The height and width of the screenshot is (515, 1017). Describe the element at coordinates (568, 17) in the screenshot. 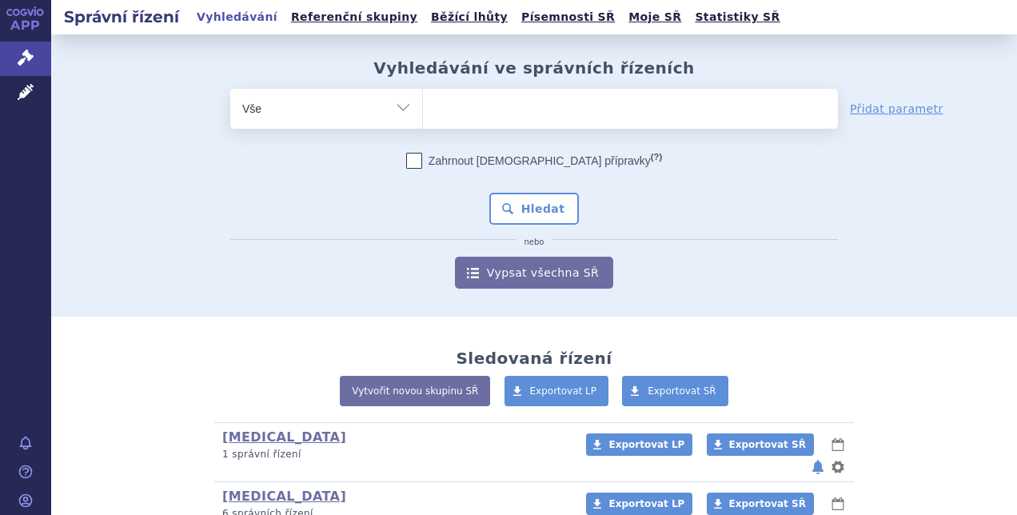

I see `a: Písemnosti SŘ` at that location.